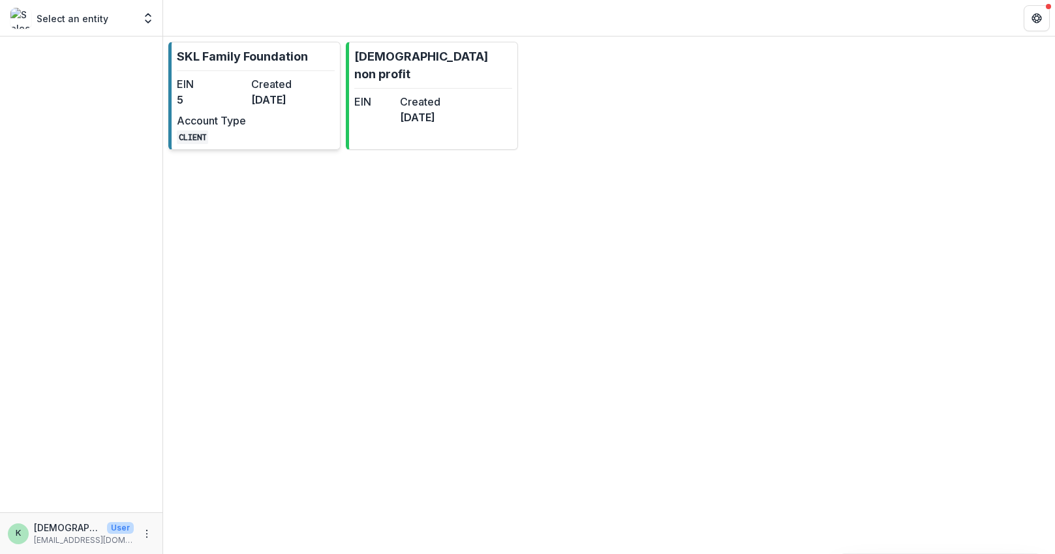 This screenshot has height=554, width=1055. Describe the element at coordinates (120, 528) in the screenshot. I see `p: User` at that location.